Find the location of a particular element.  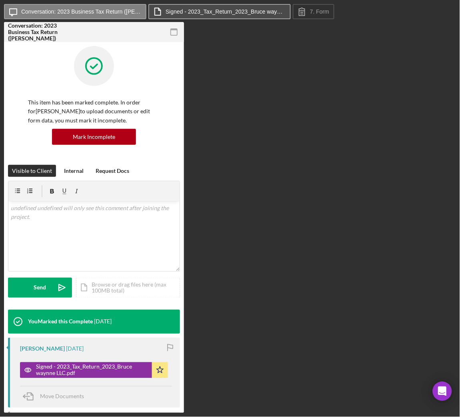

div: Open Intercom Messenger is located at coordinates (442, 391).